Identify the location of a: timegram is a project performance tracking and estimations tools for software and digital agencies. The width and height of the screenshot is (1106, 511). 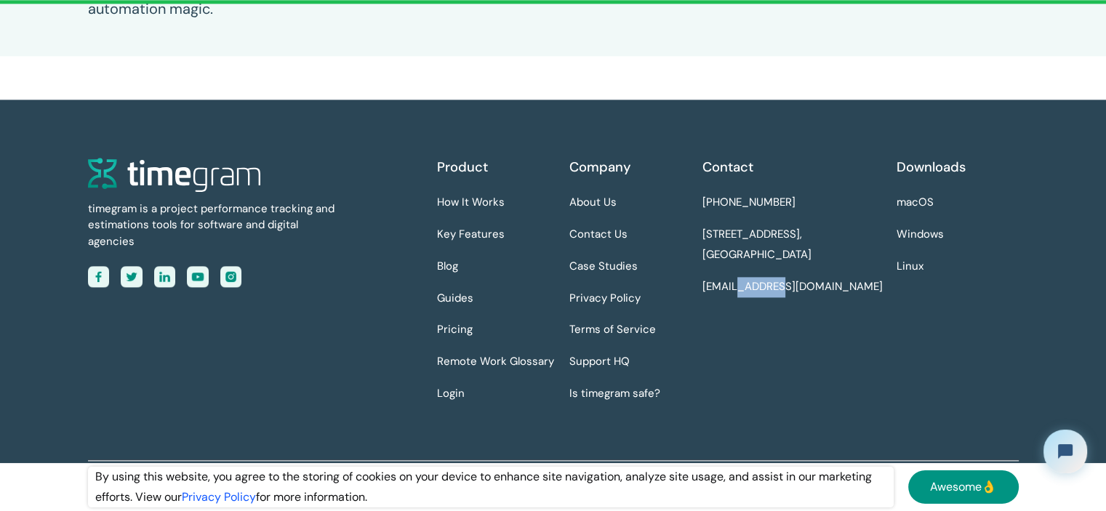
(215, 204).